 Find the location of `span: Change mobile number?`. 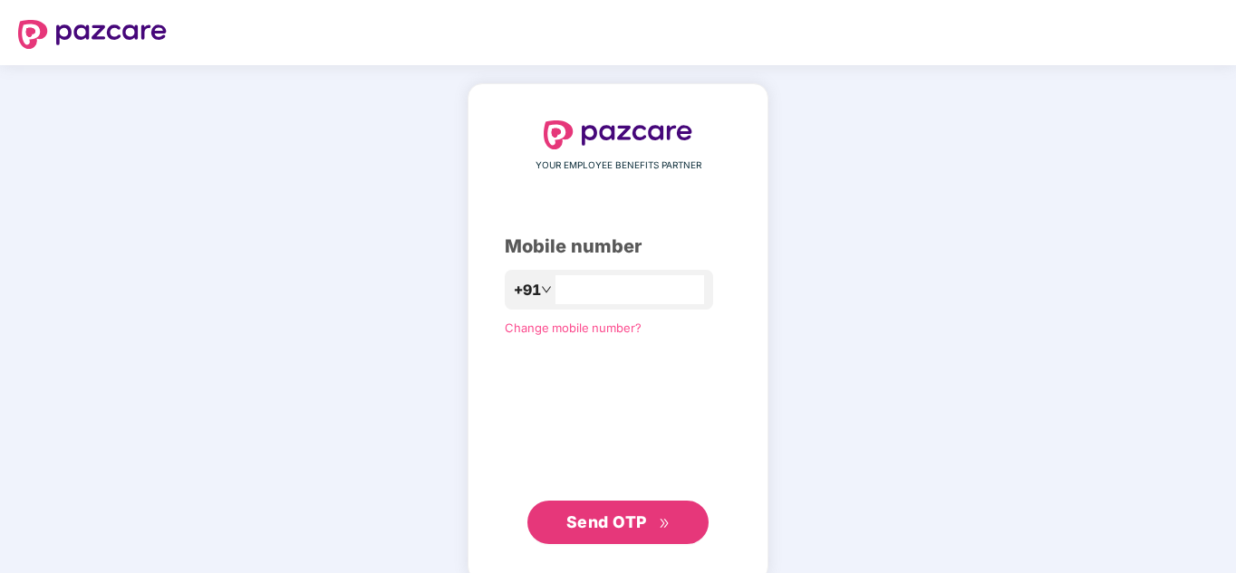

span: Change mobile number? is located at coordinates (573, 328).